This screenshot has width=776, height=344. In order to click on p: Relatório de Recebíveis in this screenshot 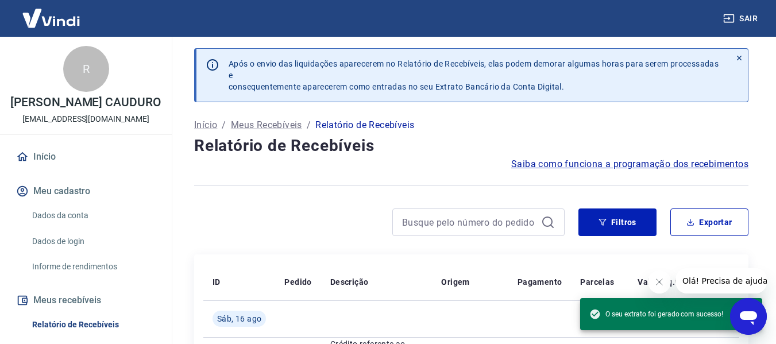, I will do `click(365, 125)`.